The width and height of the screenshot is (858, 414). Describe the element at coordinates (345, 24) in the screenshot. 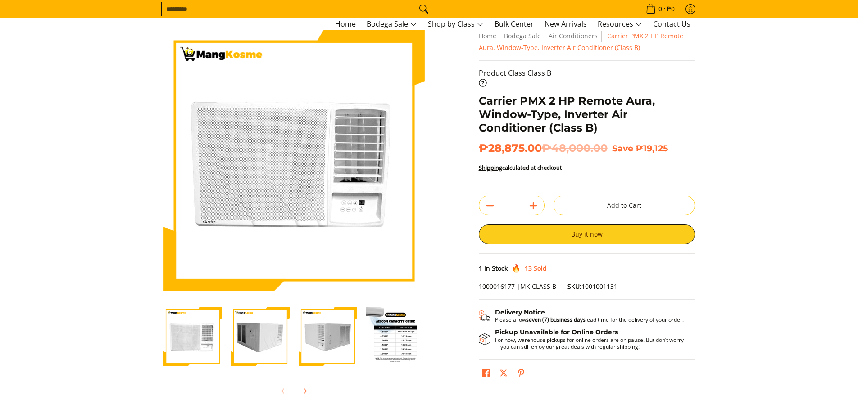

I see `span: Home` at that location.